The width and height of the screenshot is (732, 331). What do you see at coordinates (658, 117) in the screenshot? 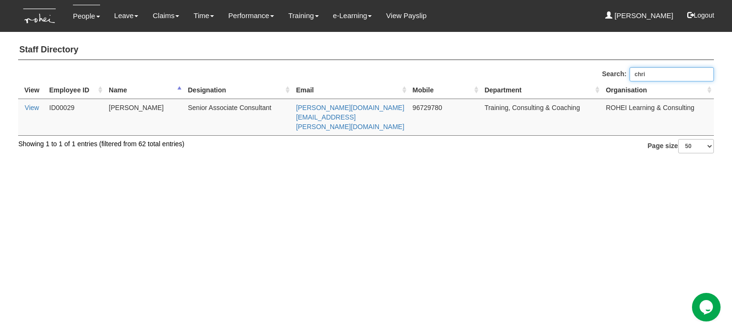
I see `td: ROHEI Learning & Consulting` at bounding box center [658, 117].